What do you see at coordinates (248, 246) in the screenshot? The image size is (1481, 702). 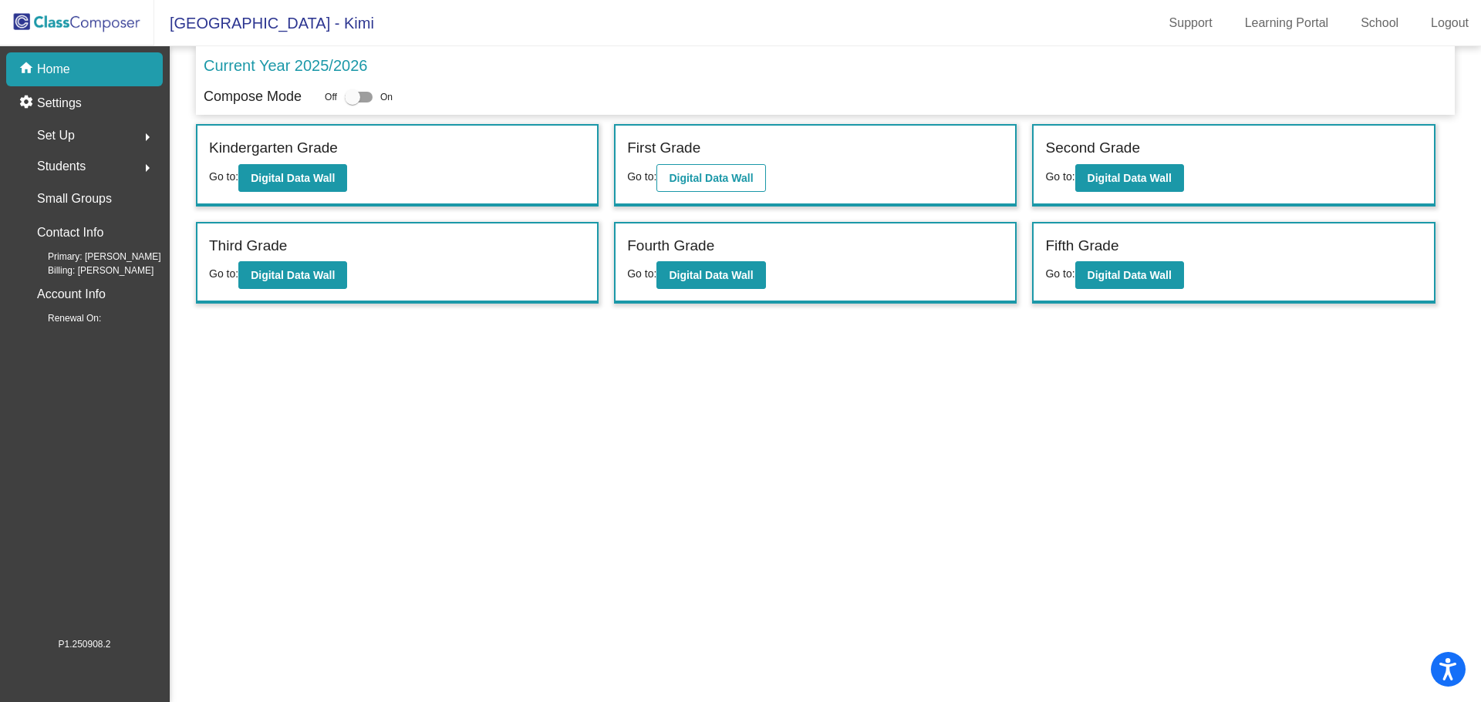 I see `label: Third Grade` at bounding box center [248, 246].